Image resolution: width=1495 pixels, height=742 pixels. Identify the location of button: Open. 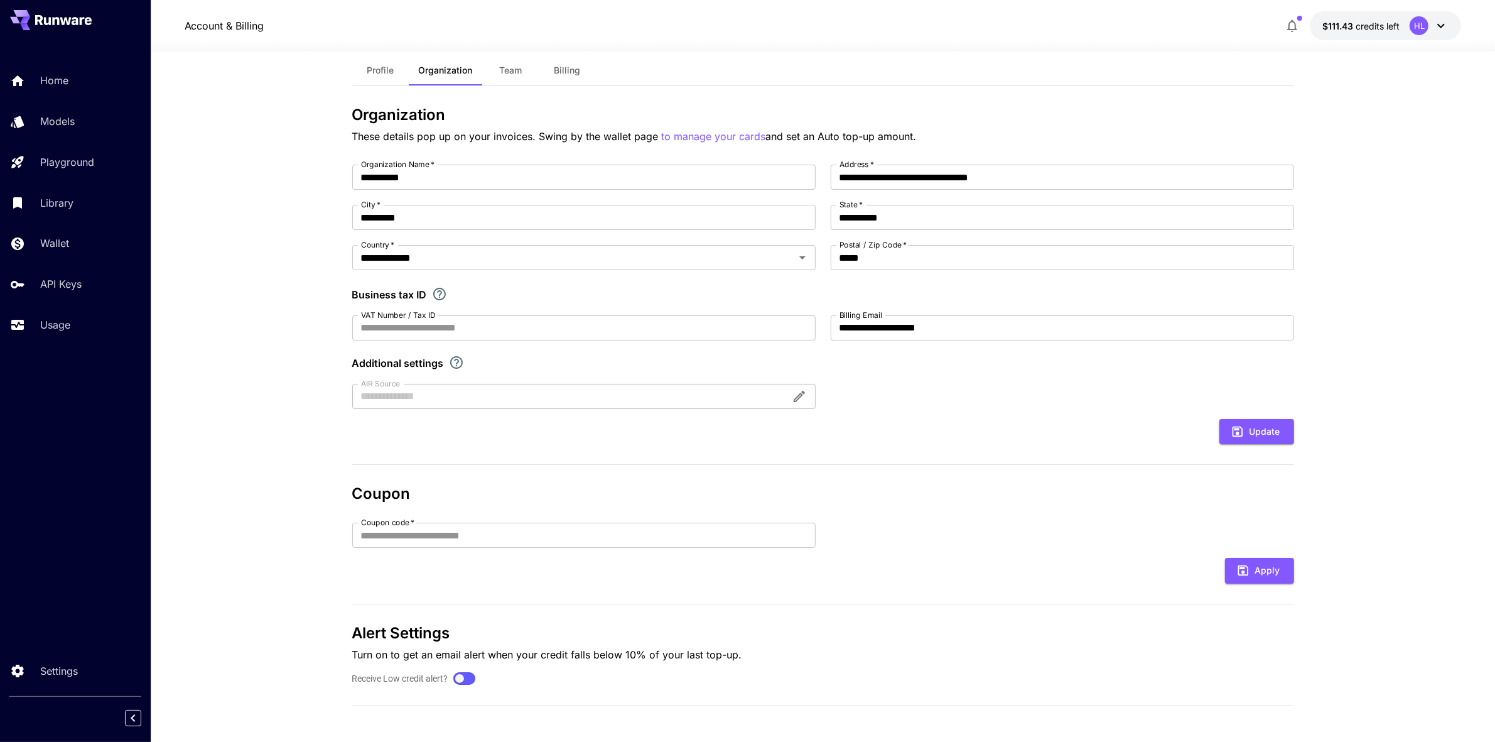
(803, 257).